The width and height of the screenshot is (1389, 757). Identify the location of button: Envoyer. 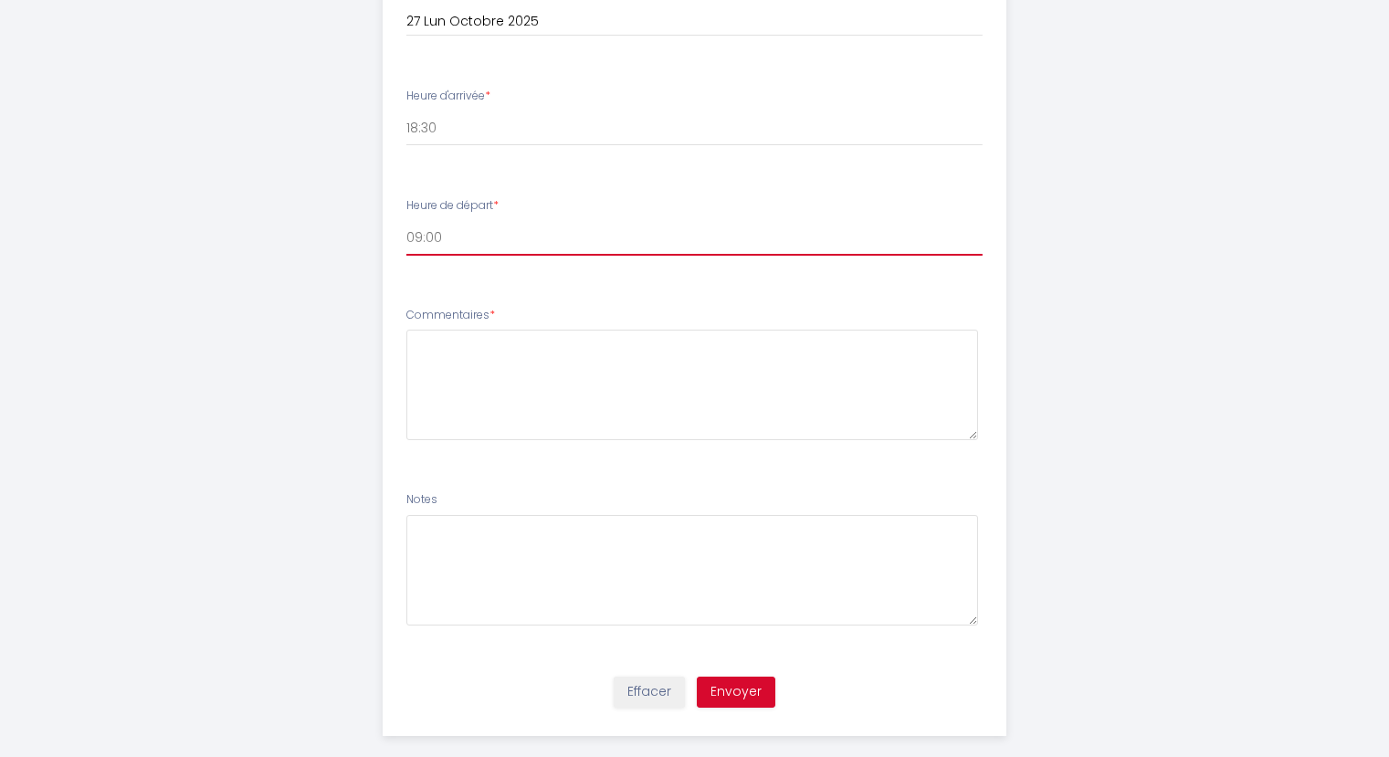
(736, 692).